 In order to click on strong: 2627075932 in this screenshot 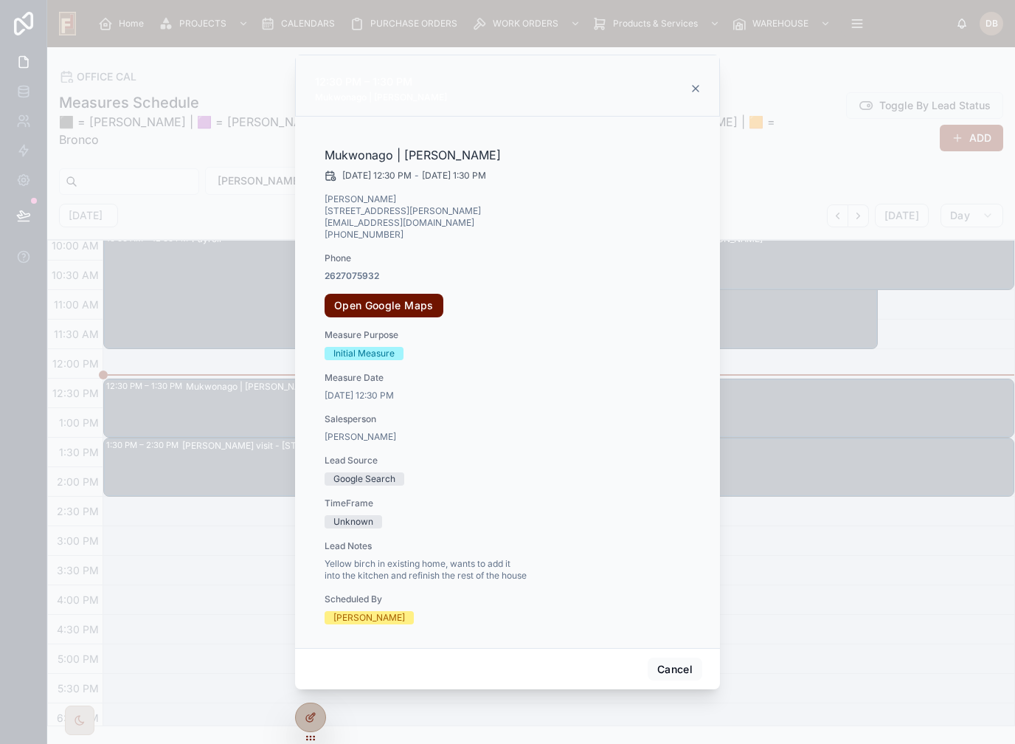, I will do `click(352, 275)`.